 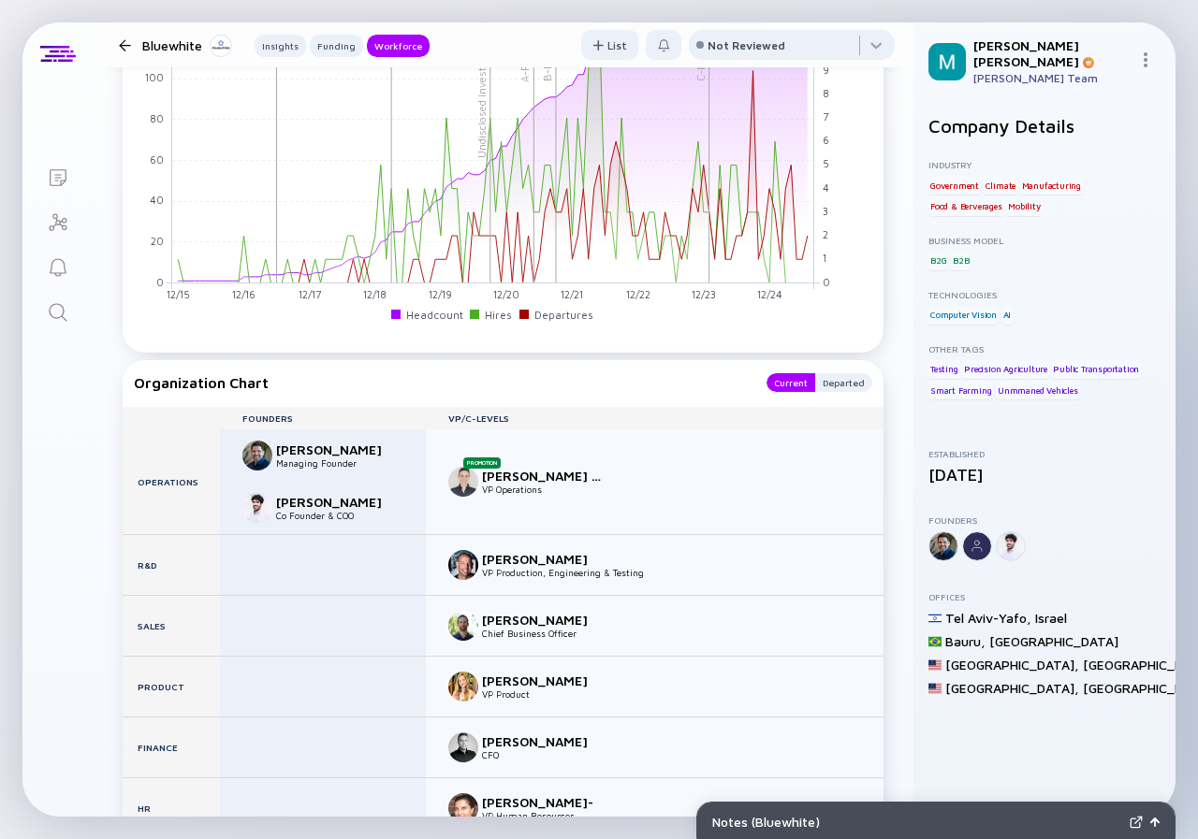 What do you see at coordinates (57, 266) in the screenshot?
I see `a: Reminders` at bounding box center [57, 266].